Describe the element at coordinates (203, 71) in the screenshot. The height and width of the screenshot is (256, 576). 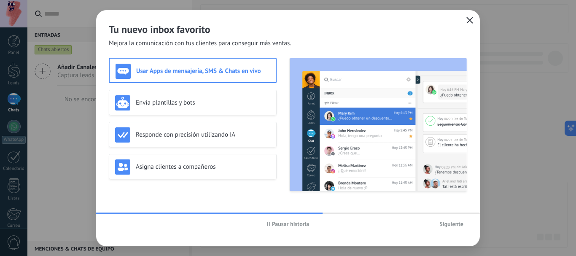
I see `h3: Usar Apps de mensajería, SMS & Chats en vivo` at that location.